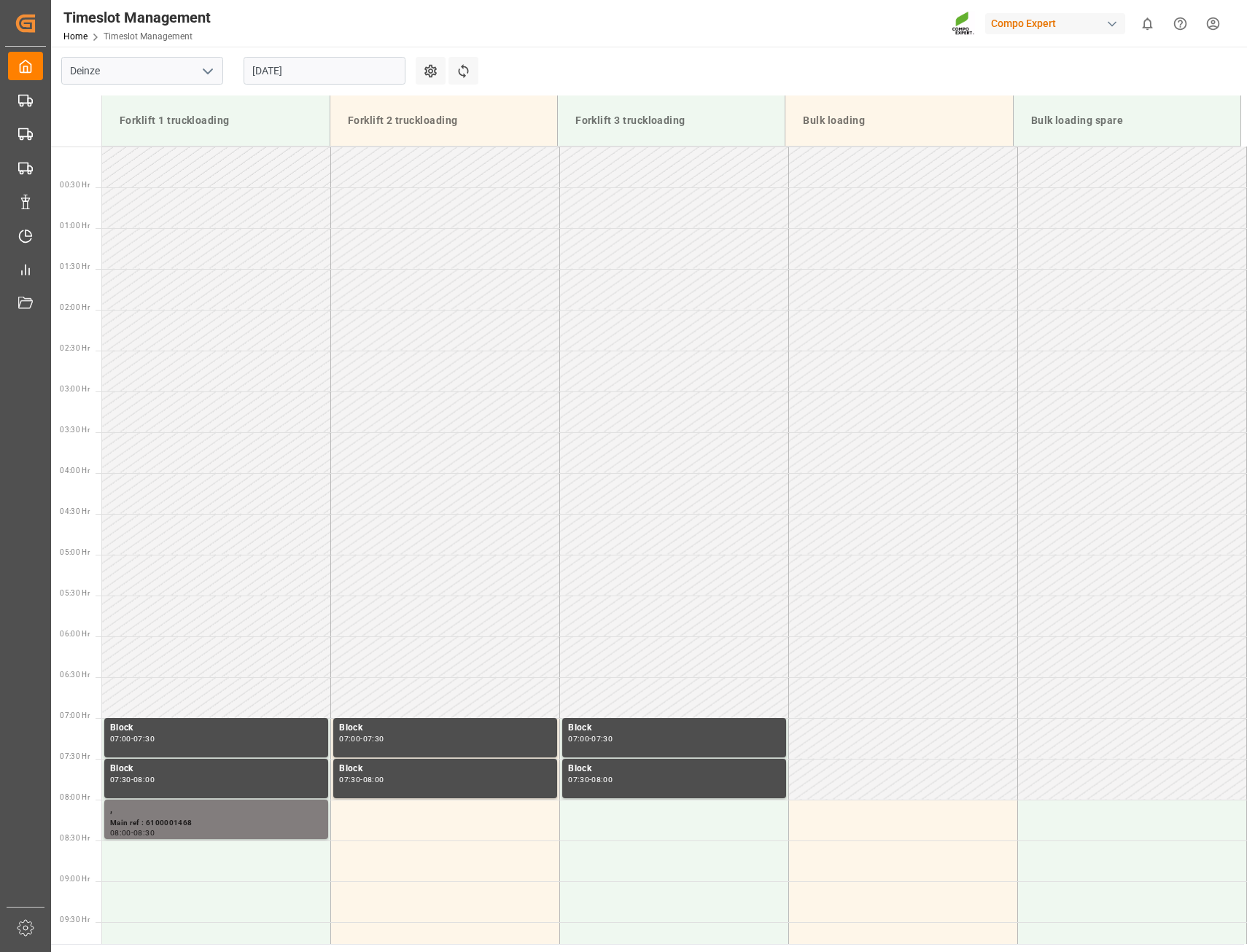 The image size is (1247, 952). What do you see at coordinates (74, 837) in the screenshot?
I see `span: 08:30 Hr` at bounding box center [74, 837].